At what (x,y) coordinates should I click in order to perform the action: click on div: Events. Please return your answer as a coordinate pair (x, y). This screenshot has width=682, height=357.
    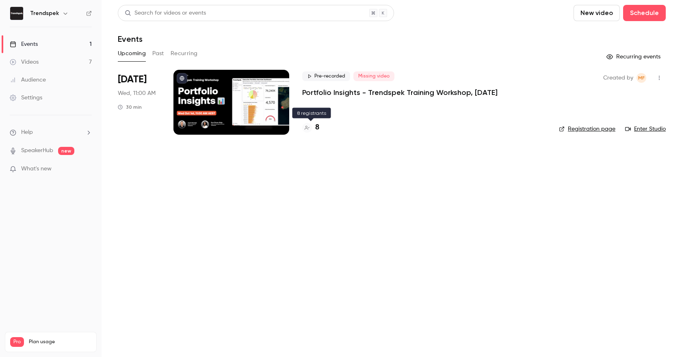
    Looking at the image, I should click on (24, 44).